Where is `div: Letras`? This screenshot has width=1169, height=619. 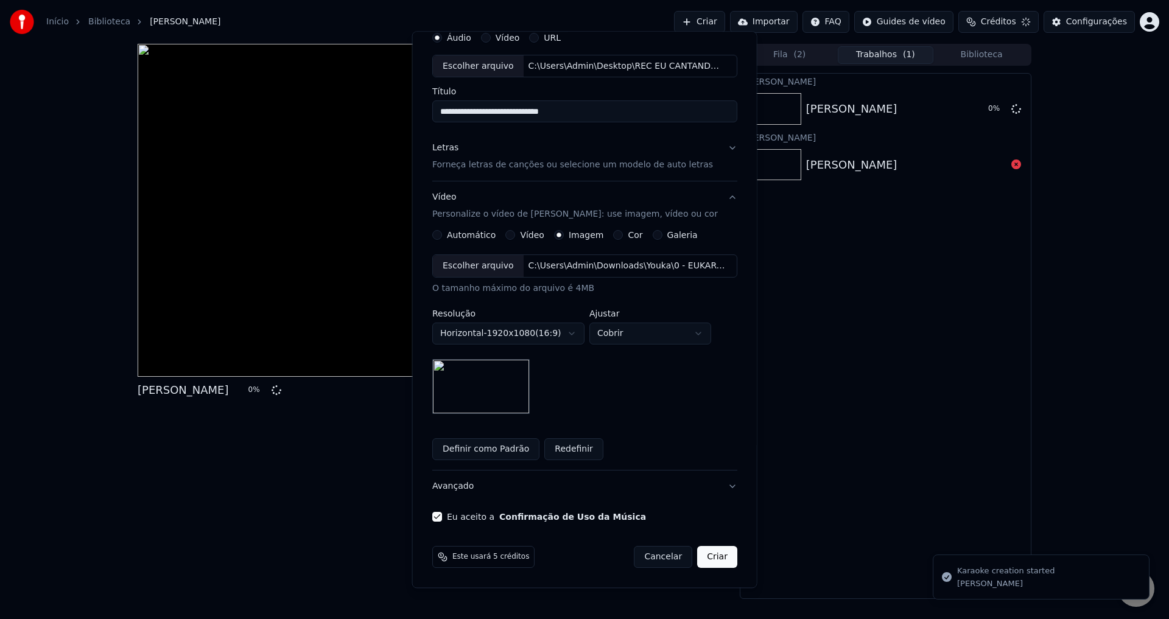 div: Letras is located at coordinates (445, 148).